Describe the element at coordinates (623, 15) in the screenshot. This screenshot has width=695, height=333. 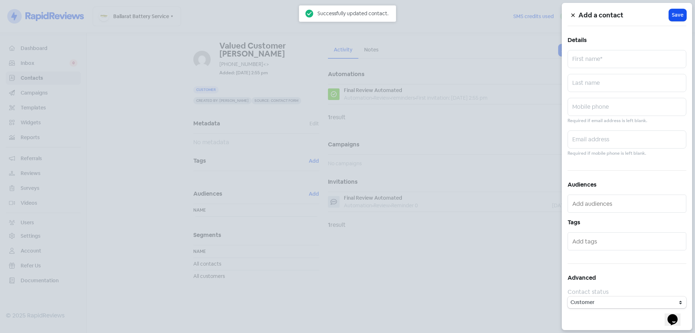
I see `h5: Add a contact` at that location.